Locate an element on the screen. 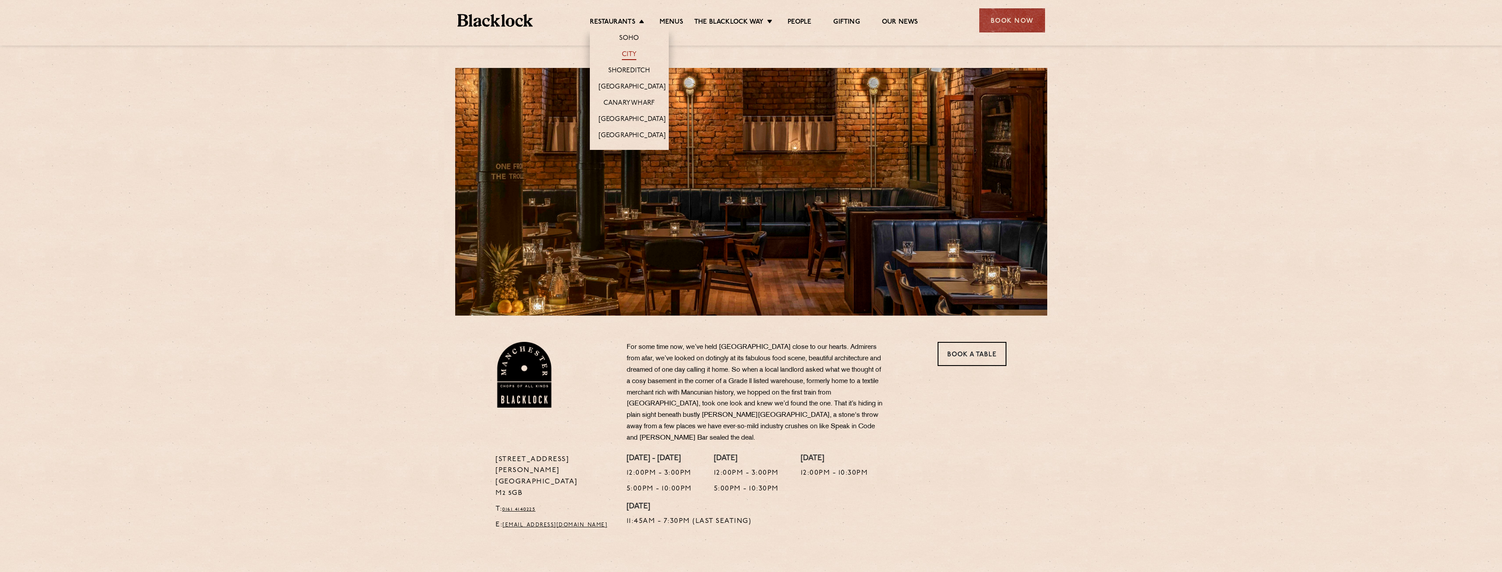 This screenshot has height=572, width=1502. p: 12:00pm - 10:30pm is located at coordinates (834, 474).